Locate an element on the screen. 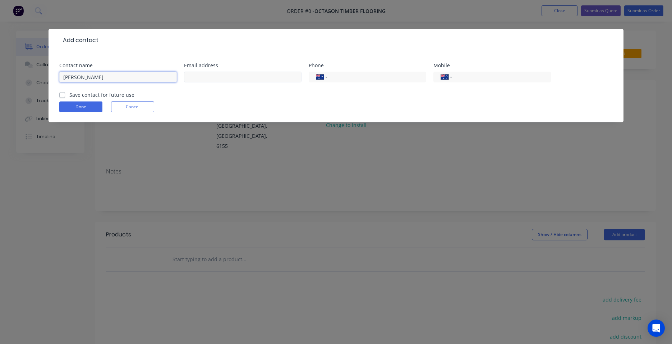  div: Phone is located at coordinates (367, 65).